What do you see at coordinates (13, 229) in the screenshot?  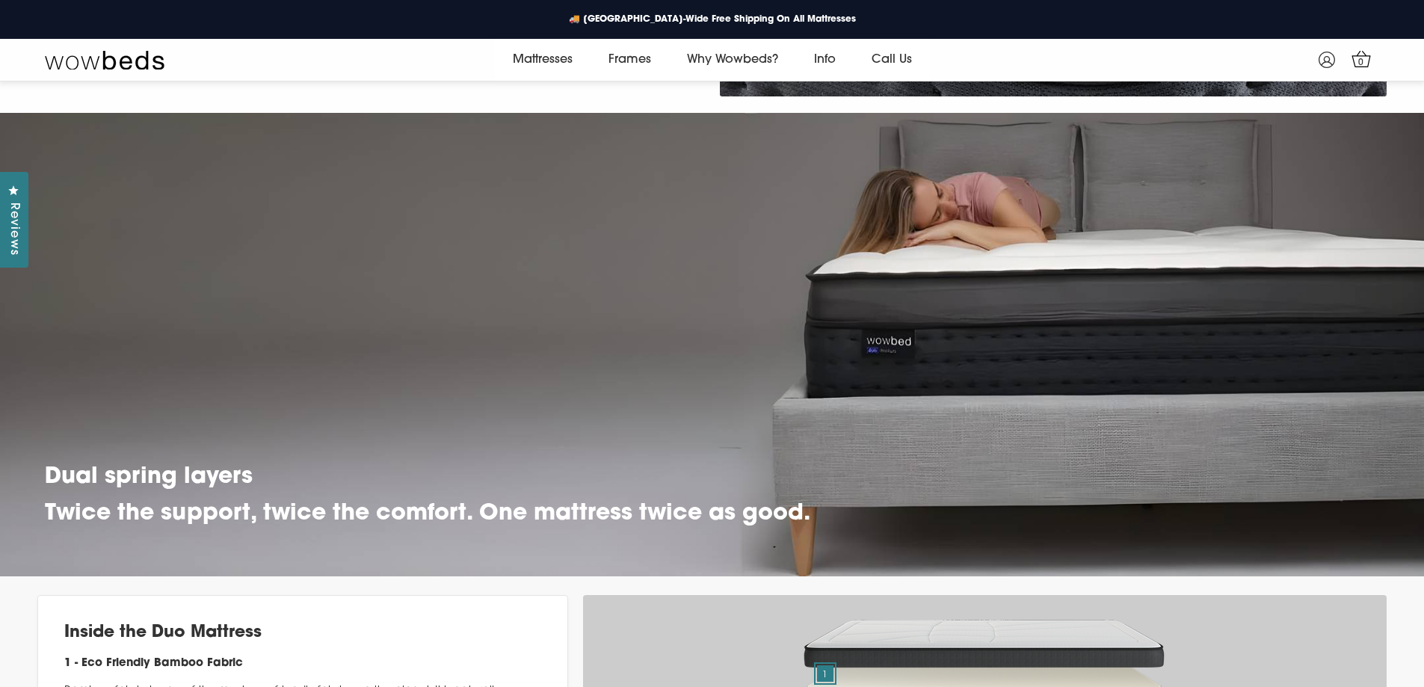 I see `span: Reviews` at bounding box center [13, 229].